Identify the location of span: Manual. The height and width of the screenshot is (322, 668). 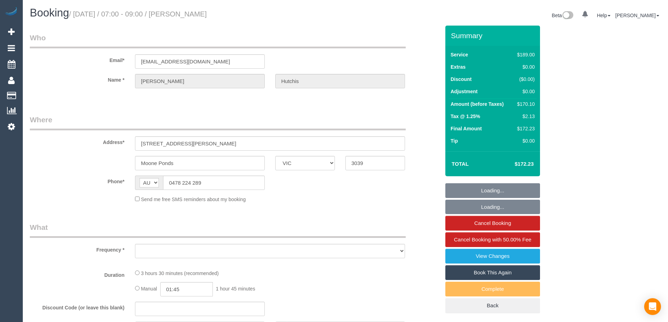
(149, 289).